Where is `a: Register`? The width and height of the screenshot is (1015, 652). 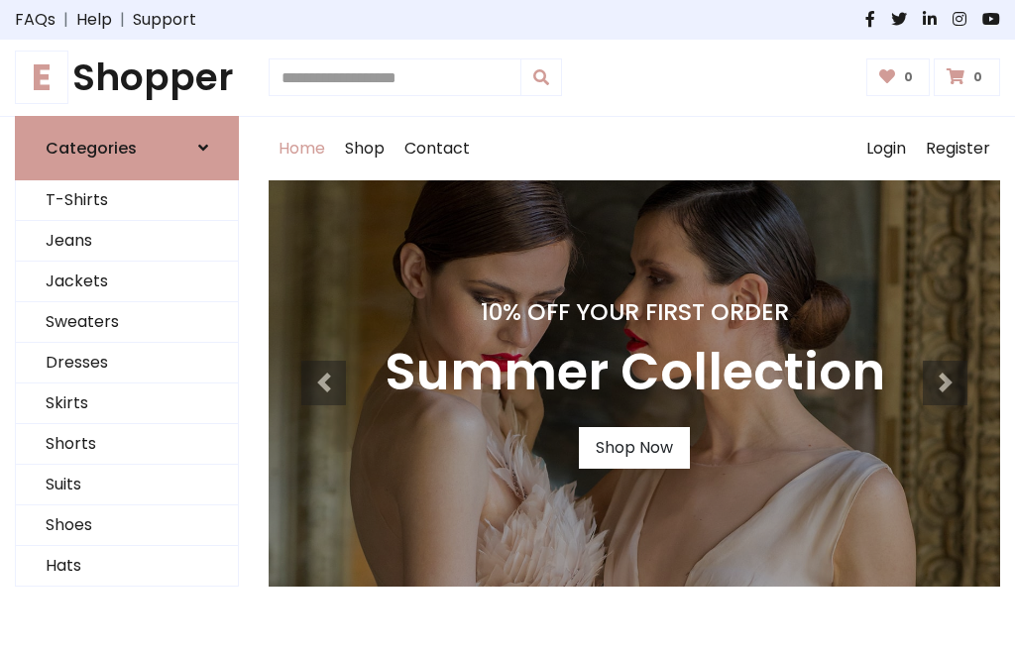 a: Register is located at coordinates (957, 149).